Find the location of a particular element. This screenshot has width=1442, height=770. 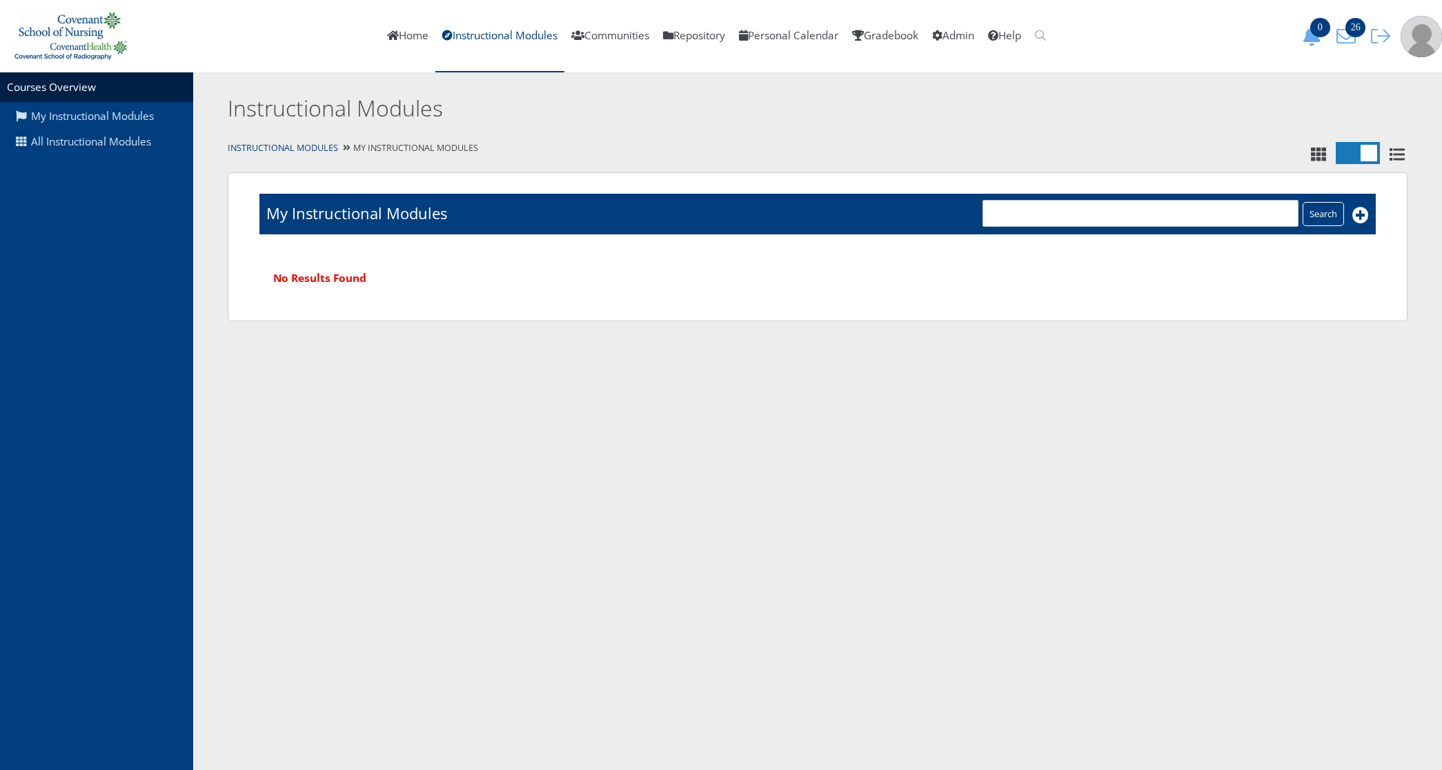

div: No Results Found is located at coordinates (817, 278).